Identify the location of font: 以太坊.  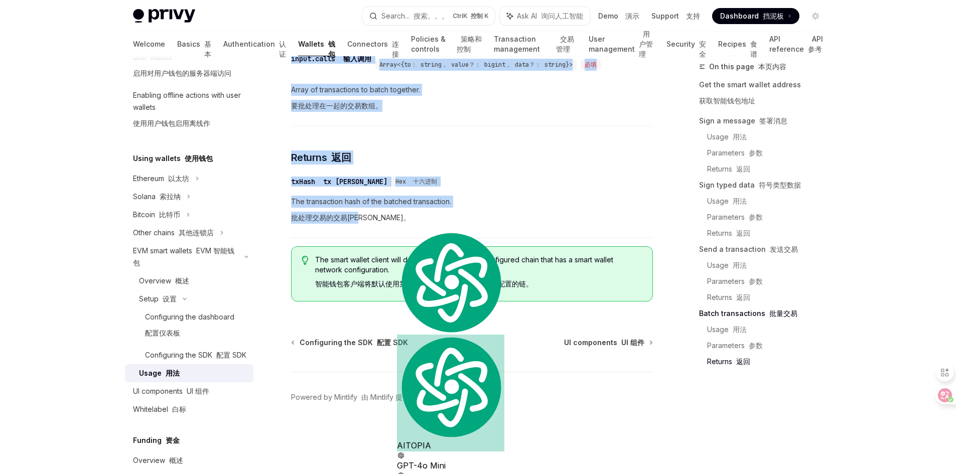
(179, 178).